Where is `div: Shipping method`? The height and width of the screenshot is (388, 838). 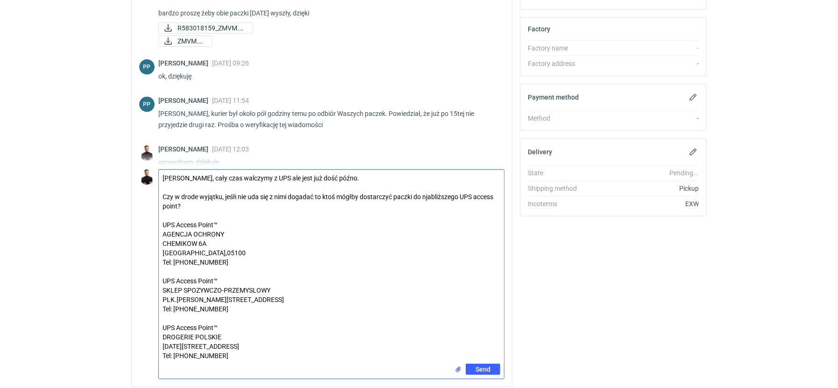
div: Shipping method is located at coordinates (562, 188).